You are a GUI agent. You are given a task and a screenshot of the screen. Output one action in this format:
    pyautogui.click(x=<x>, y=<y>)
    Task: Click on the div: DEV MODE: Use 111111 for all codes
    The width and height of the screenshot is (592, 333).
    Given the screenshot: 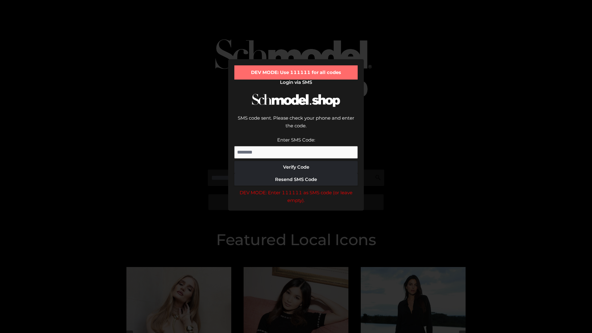 What is the action you would take?
    pyautogui.click(x=296, y=73)
    